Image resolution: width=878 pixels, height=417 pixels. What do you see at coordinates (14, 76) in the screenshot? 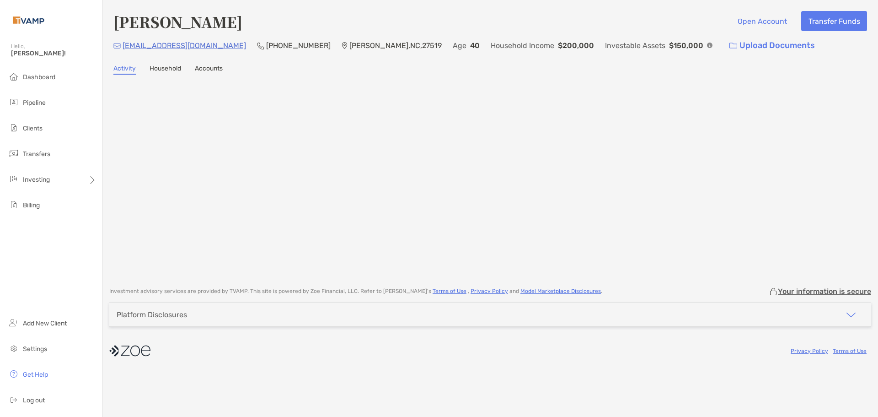
I see `img: dashboard icon` at bounding box center [14, 76].